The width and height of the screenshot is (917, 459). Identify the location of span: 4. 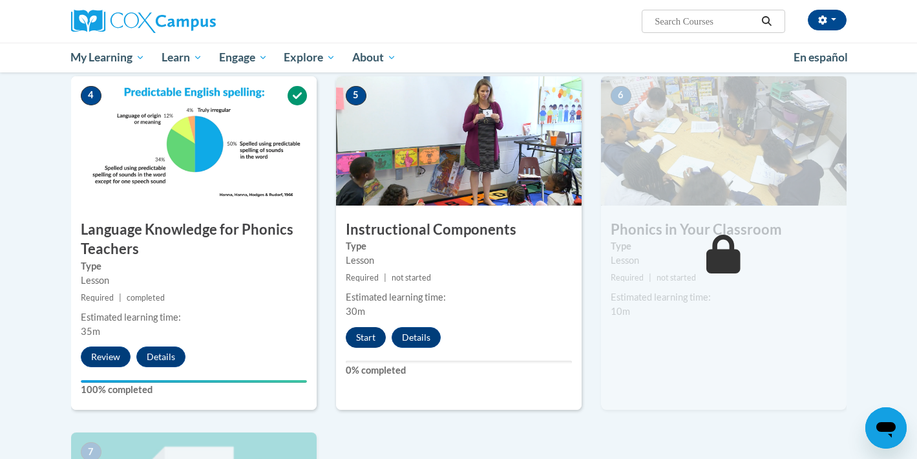
(91, 96).